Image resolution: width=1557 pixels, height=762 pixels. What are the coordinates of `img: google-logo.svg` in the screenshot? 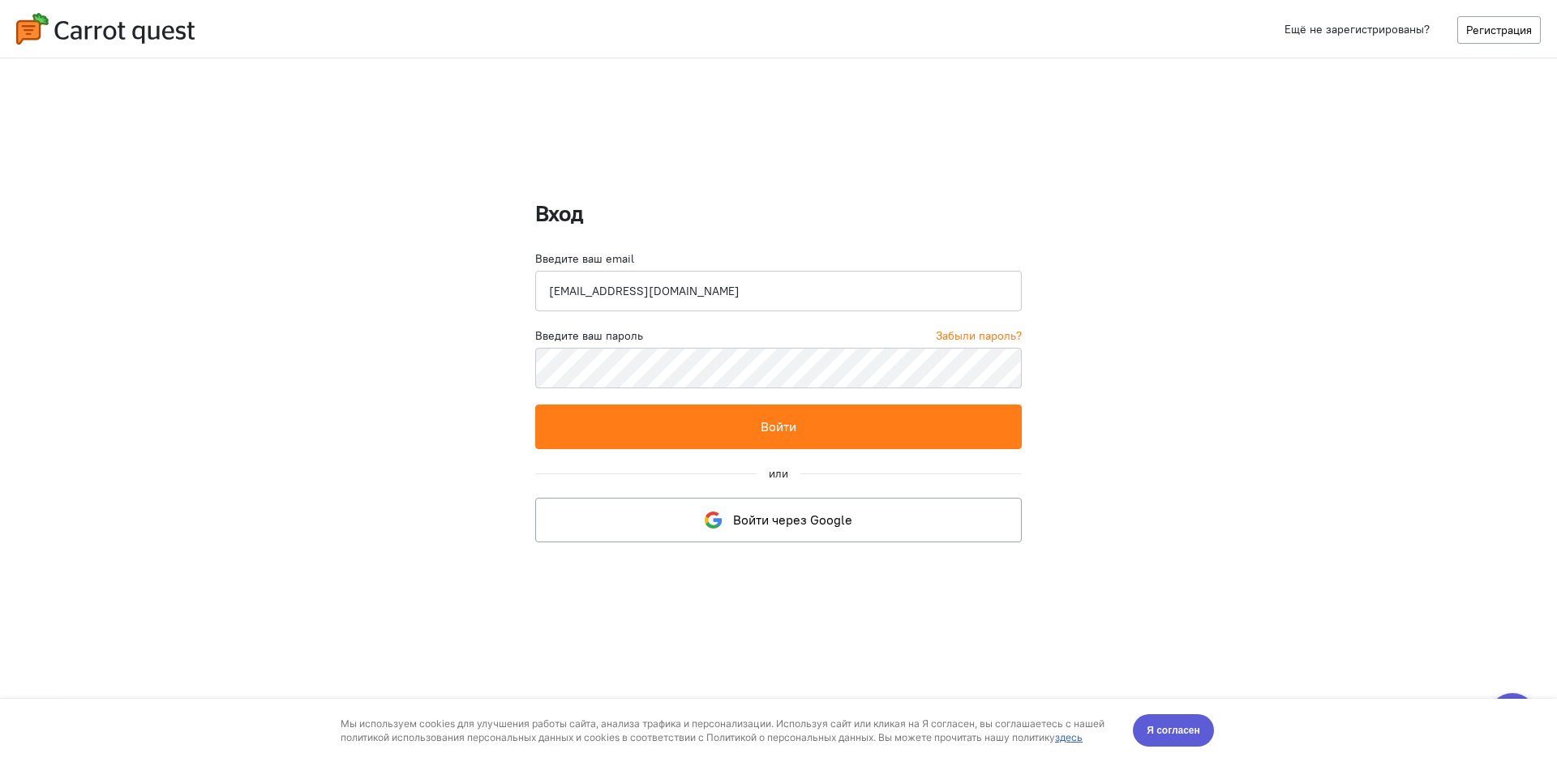 It's located at (713, 520).